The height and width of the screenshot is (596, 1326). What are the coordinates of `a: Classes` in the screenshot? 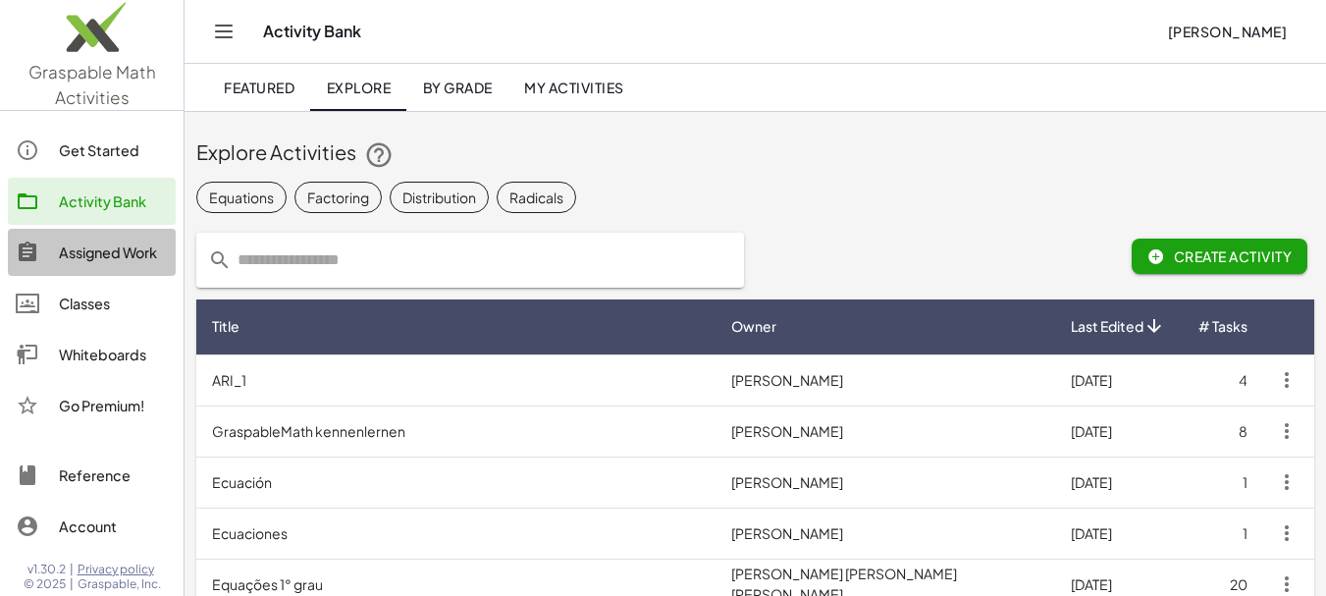 It's located at (91, 303).